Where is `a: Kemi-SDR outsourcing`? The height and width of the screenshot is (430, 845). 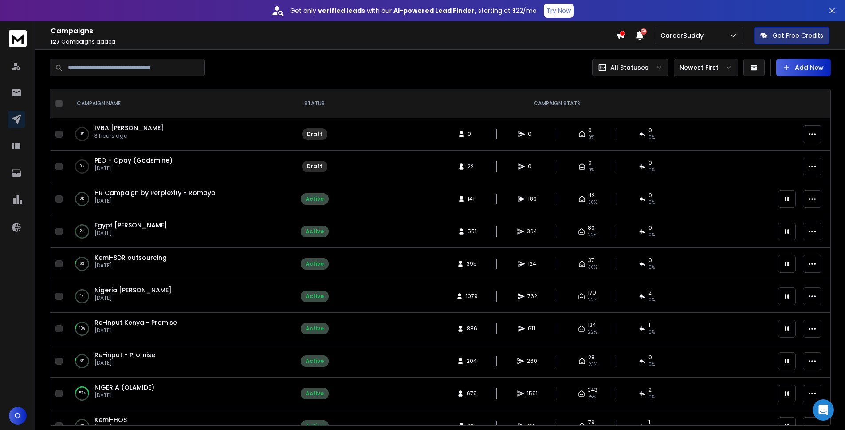
a: Kemi-SDR outsourcing is located at coordinates (130, 257).